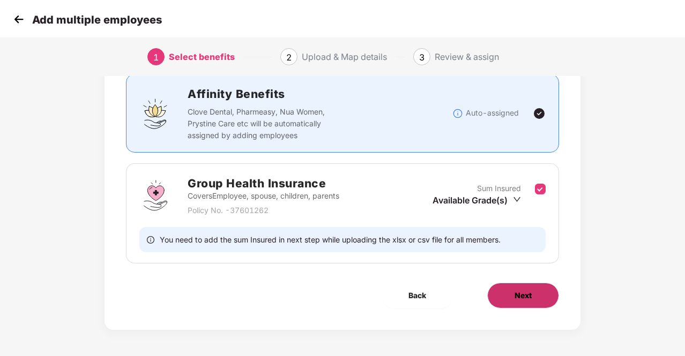 Image resolution: width=685 pixels, height=356 pixels. I want to click on p: Clove Dental, Pharmeasy, Nua Women, Prystine Care etc will be automatically assigned by adding em..., so click(267, 124).